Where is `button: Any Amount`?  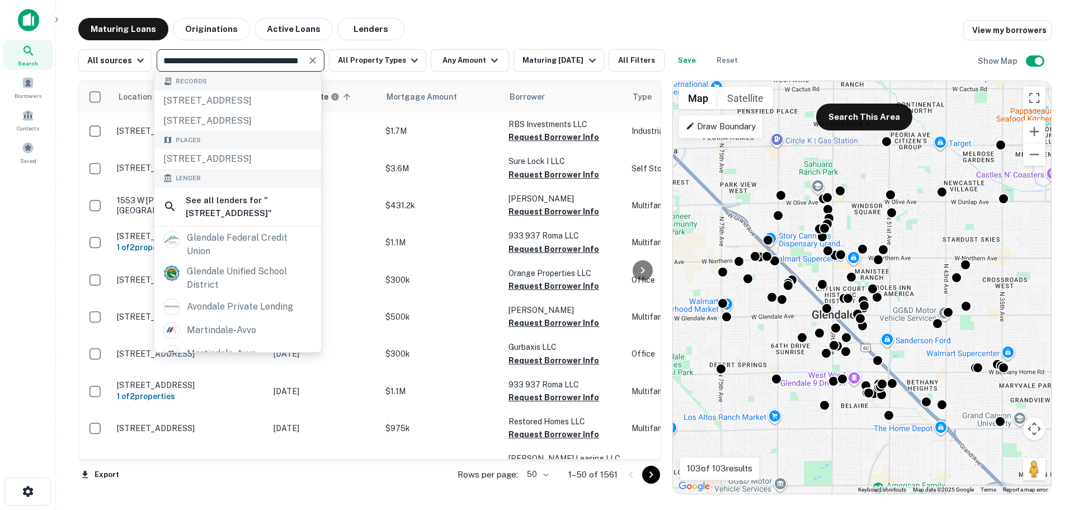 button: Any Amount is located at coordinates (470, 60).